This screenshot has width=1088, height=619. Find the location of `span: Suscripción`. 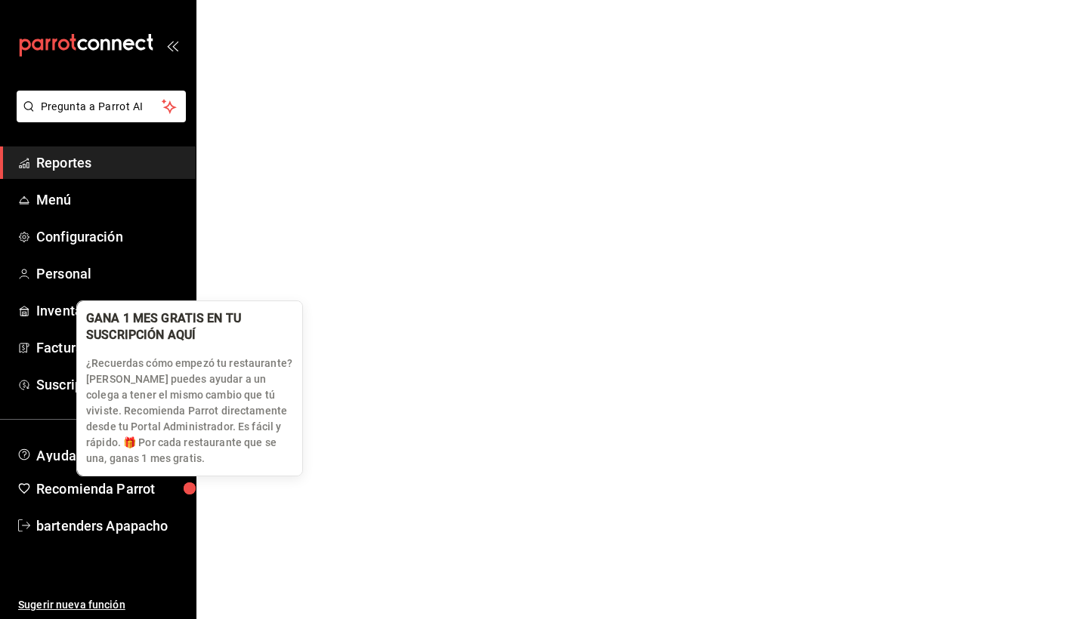

span: Suscripción is located at coordinates (110, 385).